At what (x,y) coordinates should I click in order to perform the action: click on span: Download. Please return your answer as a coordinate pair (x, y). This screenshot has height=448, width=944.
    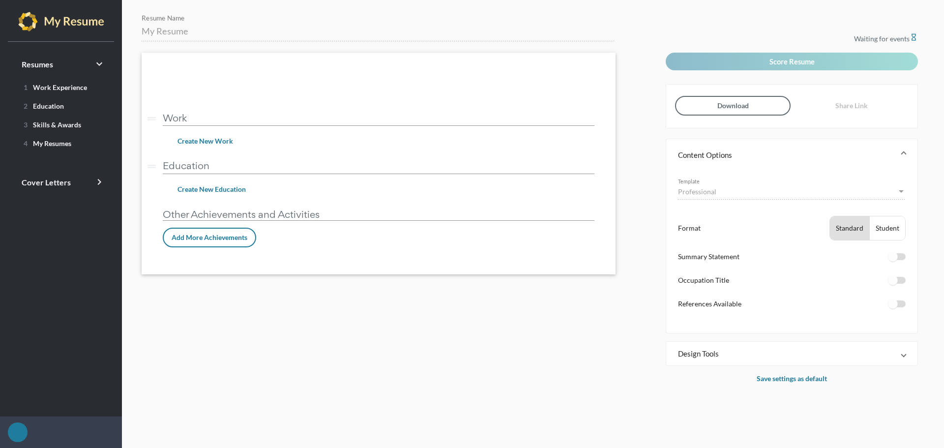
    Looking at the image, I should click on (733, 105).